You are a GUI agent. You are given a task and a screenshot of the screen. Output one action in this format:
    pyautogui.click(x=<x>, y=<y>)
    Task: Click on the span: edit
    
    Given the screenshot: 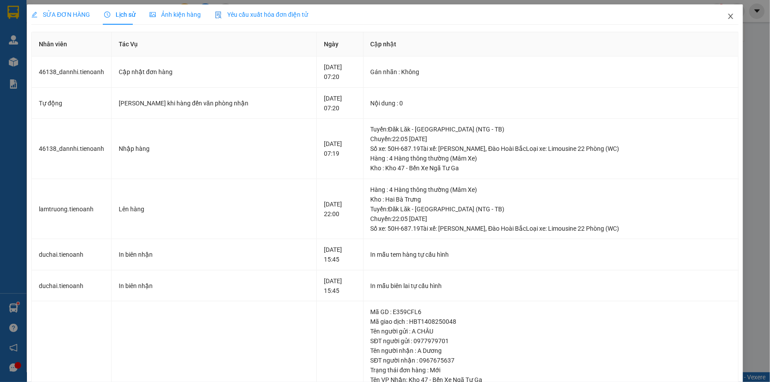 What is the action you would take?
    pyautogui.click(x=34, y=15)
    